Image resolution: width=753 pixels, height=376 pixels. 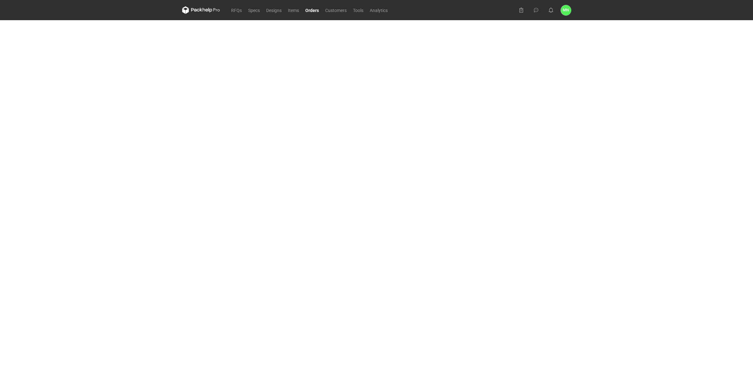 What do you see at coordinates (274, 10) in the screenshot?
I see `a: Designs` at bounding box center [274, 10].